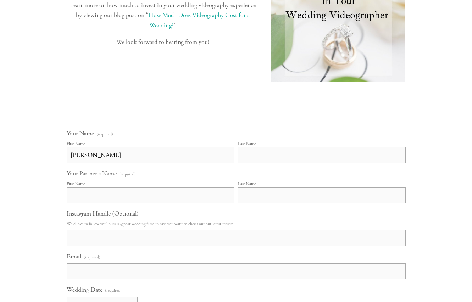 The image size is (472, 302). I want to click on span: Wedding Date, so click(84, 290).